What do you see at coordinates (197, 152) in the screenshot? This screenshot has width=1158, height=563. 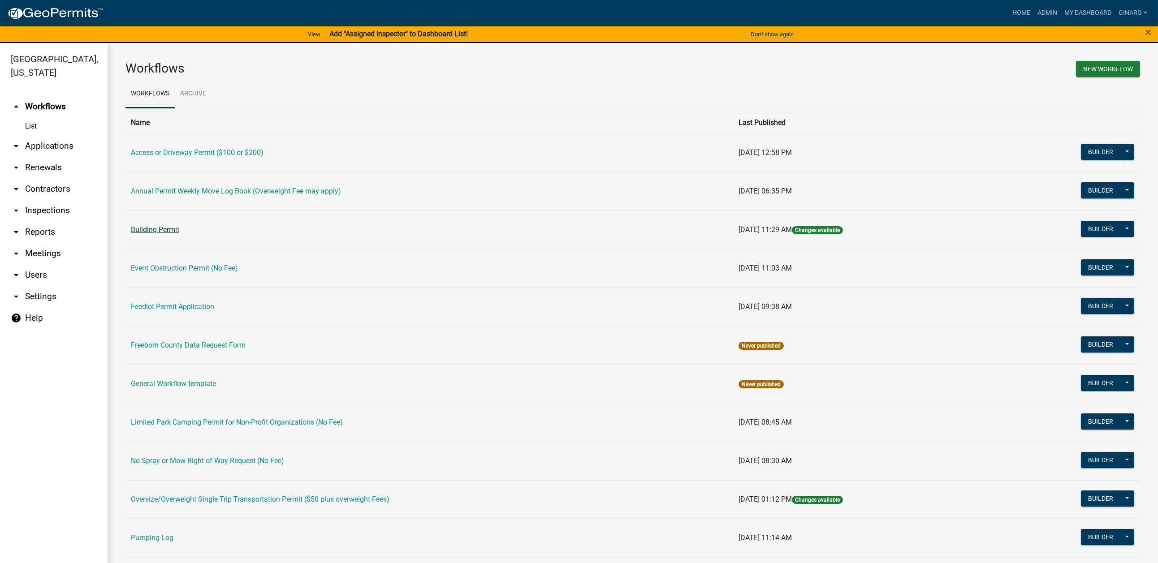 I see `a: Access or Driveway Permit ($100 or $200)` at bounding box center [197, 152].